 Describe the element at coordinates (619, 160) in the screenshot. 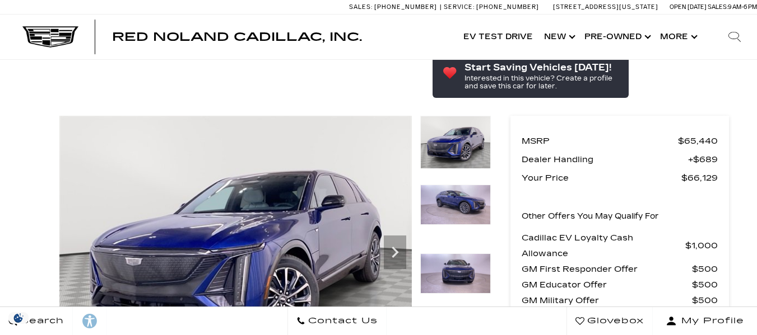

I see `a: Dealer Handling $689` at that location.